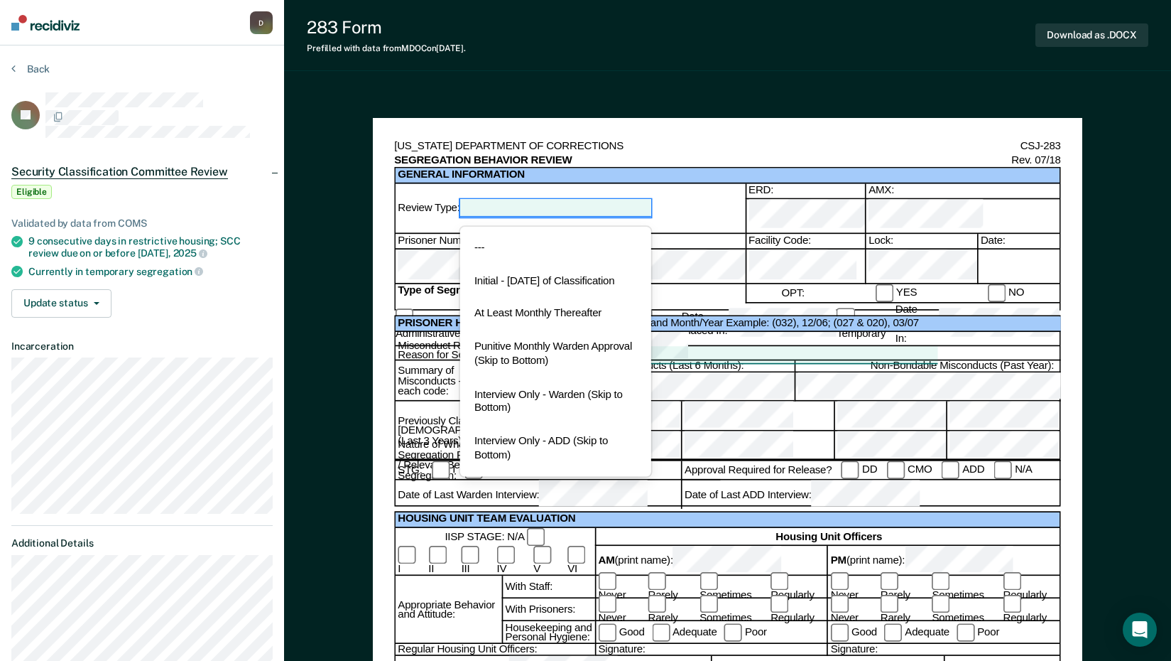 Image resolution: width=1171 pixels, height=661 pixels. Describe the element at coordinates (1036, 161) in the screenshot. I see `div: Rev. 07/18` at that location.